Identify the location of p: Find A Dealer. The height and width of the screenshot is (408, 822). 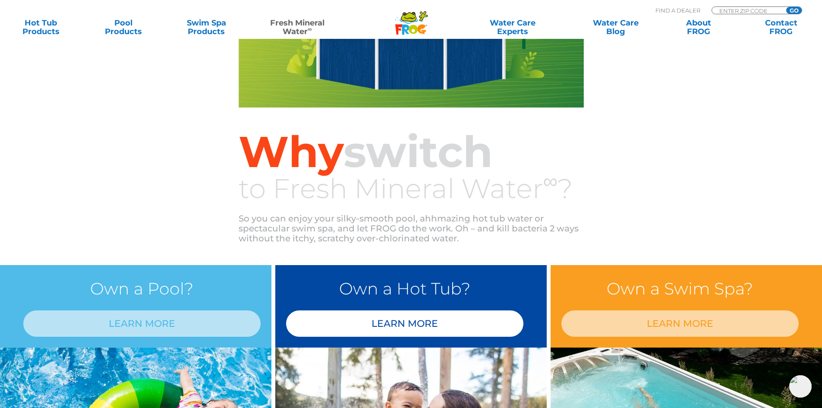
(678, 10).